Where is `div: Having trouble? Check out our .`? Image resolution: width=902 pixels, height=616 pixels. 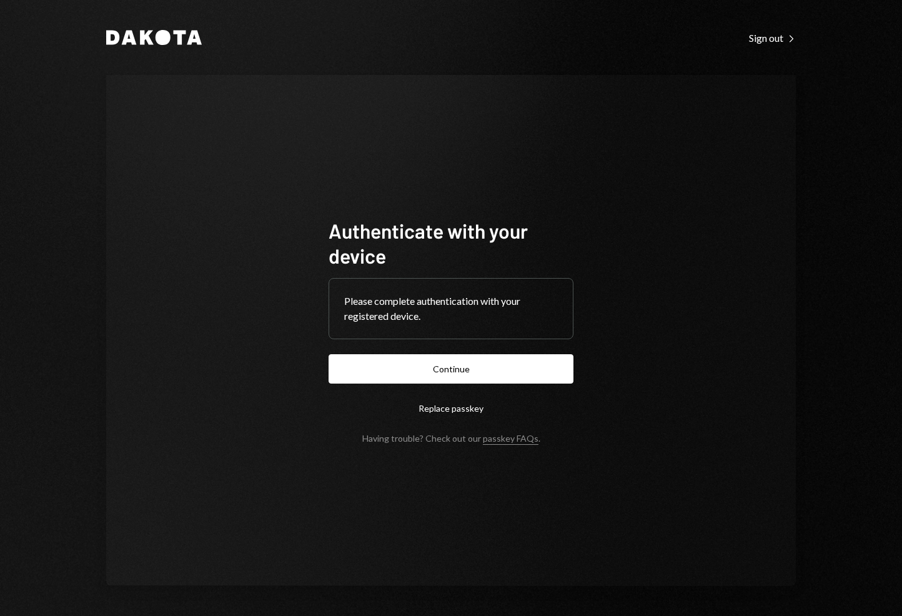 div: Having trouble? Check out our . is located at coordinates (451, 438).